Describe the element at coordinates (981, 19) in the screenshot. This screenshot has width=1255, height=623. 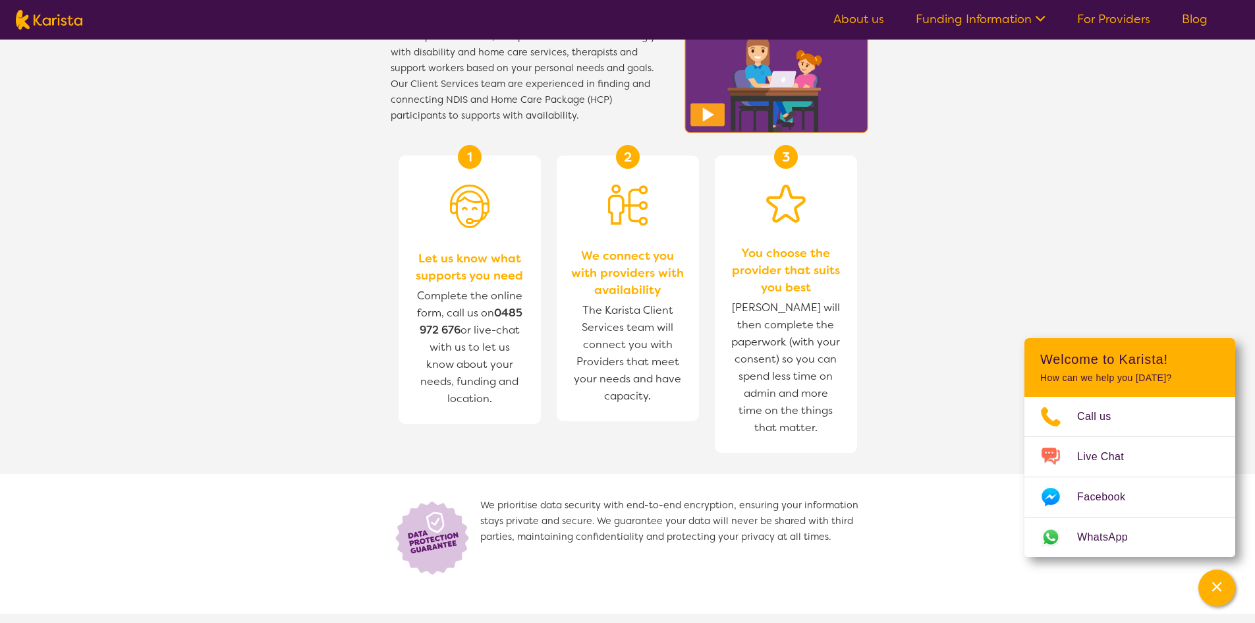
I see `a: Funding Information` at that location.